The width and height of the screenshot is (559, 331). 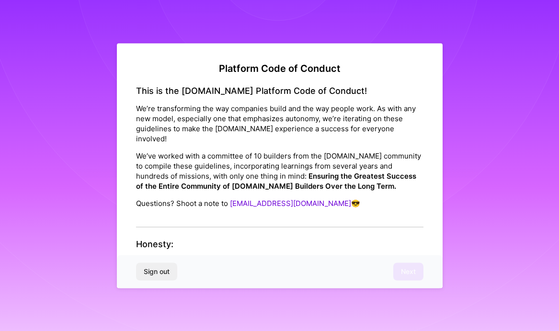 I want to click on p: Questions? Shoot a note to 😎, so click(x=280, y=203).